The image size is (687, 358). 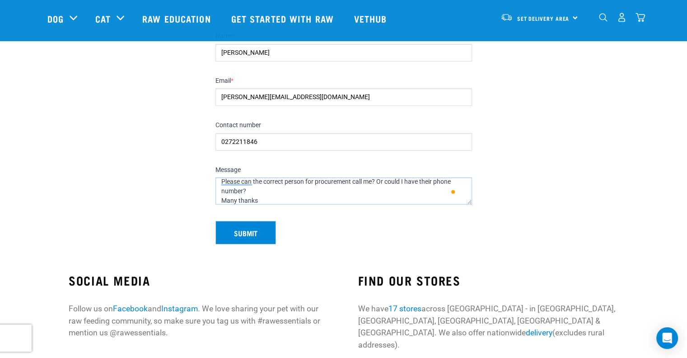 I want to click on a: Facebook, so click(x=130, y=308).